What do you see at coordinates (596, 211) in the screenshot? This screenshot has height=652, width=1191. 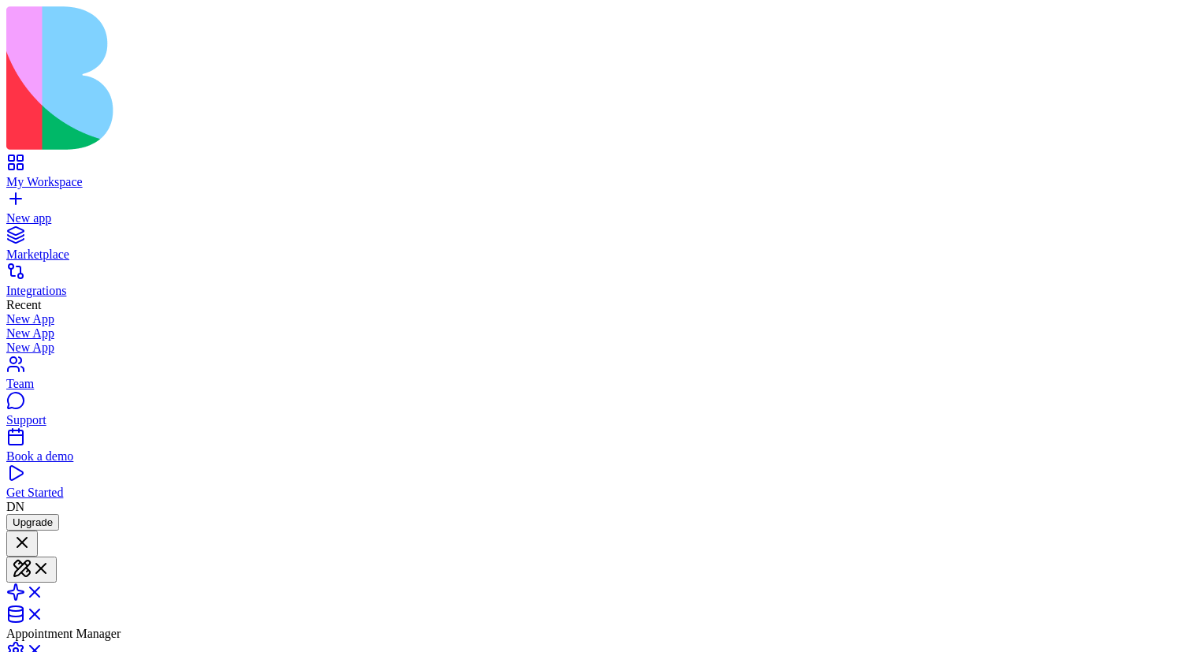 I see `a: New app` at bounding box center [596, 211].